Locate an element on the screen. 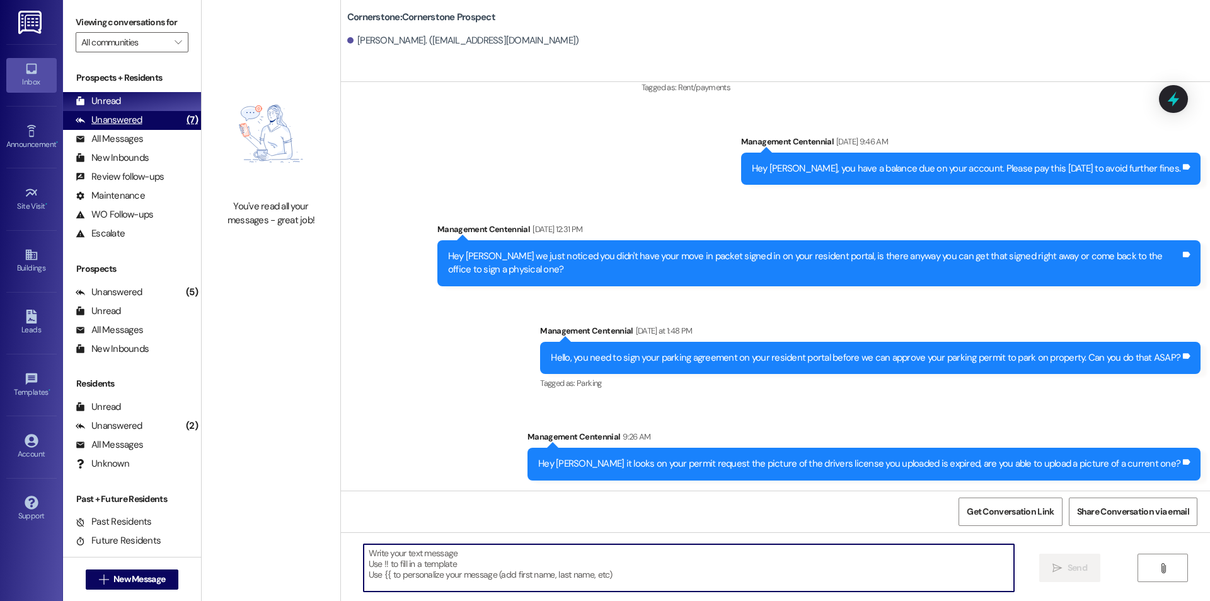 Image resolution: width=1210 pixels, height=601 pixels. span: Send is located at coordinates (1077, 567).